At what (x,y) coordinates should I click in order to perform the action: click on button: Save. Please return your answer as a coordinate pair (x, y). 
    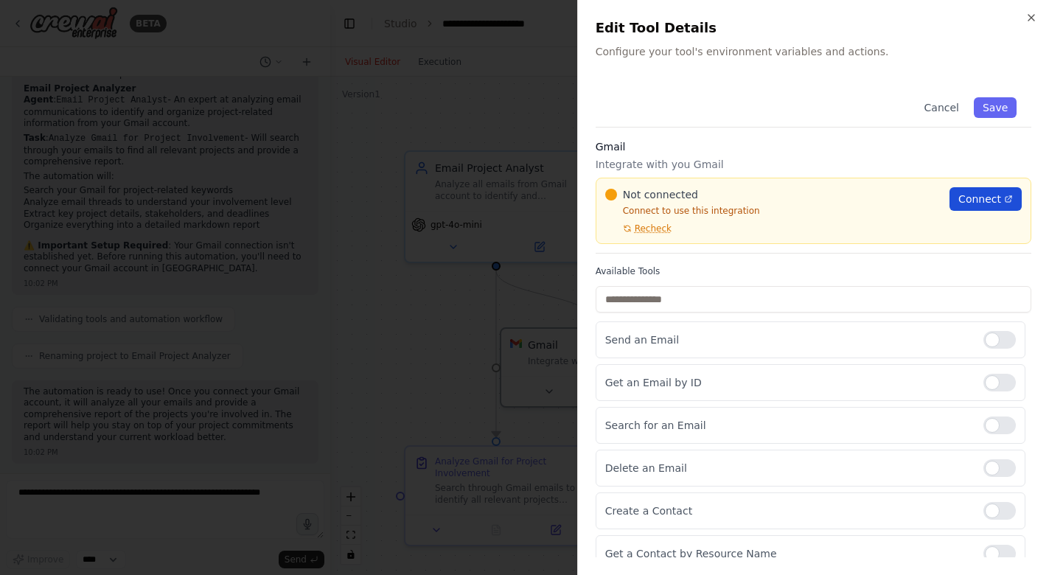
    Looking at the image, I should click on (995, 108).